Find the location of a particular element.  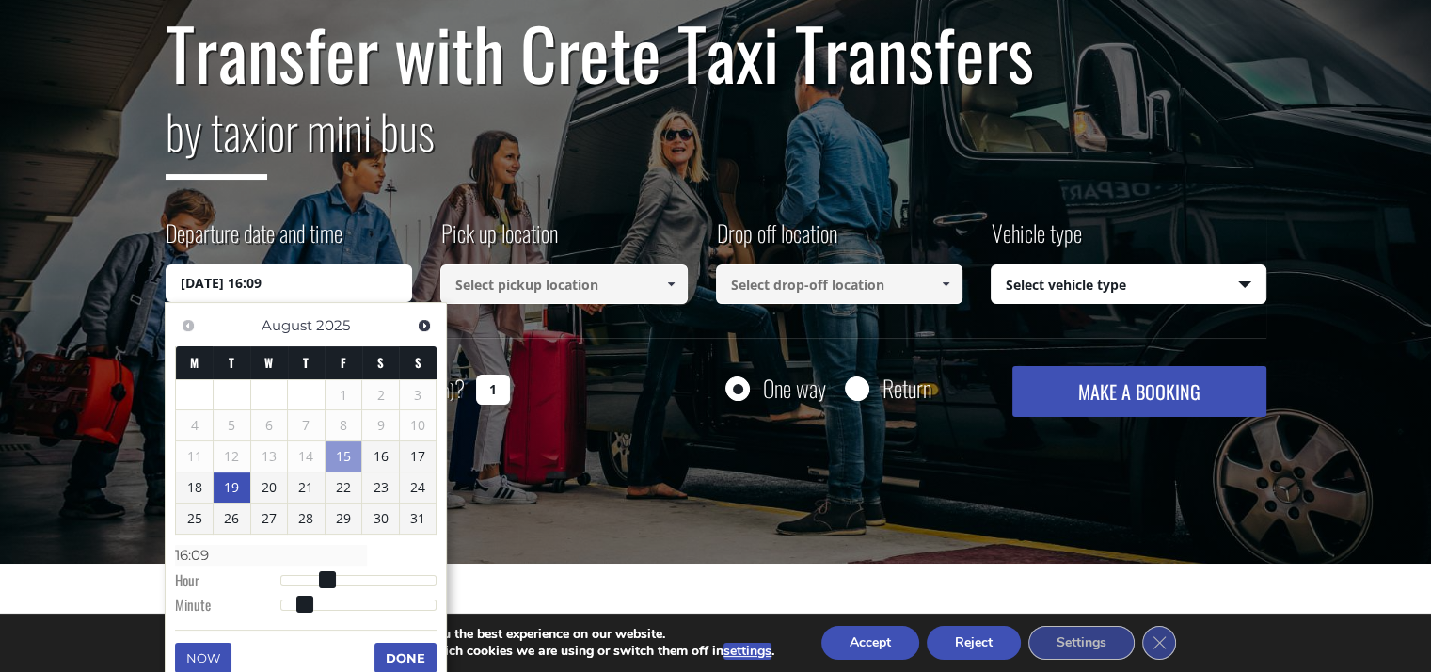

span: 1 is located at coordinates (343, 395).